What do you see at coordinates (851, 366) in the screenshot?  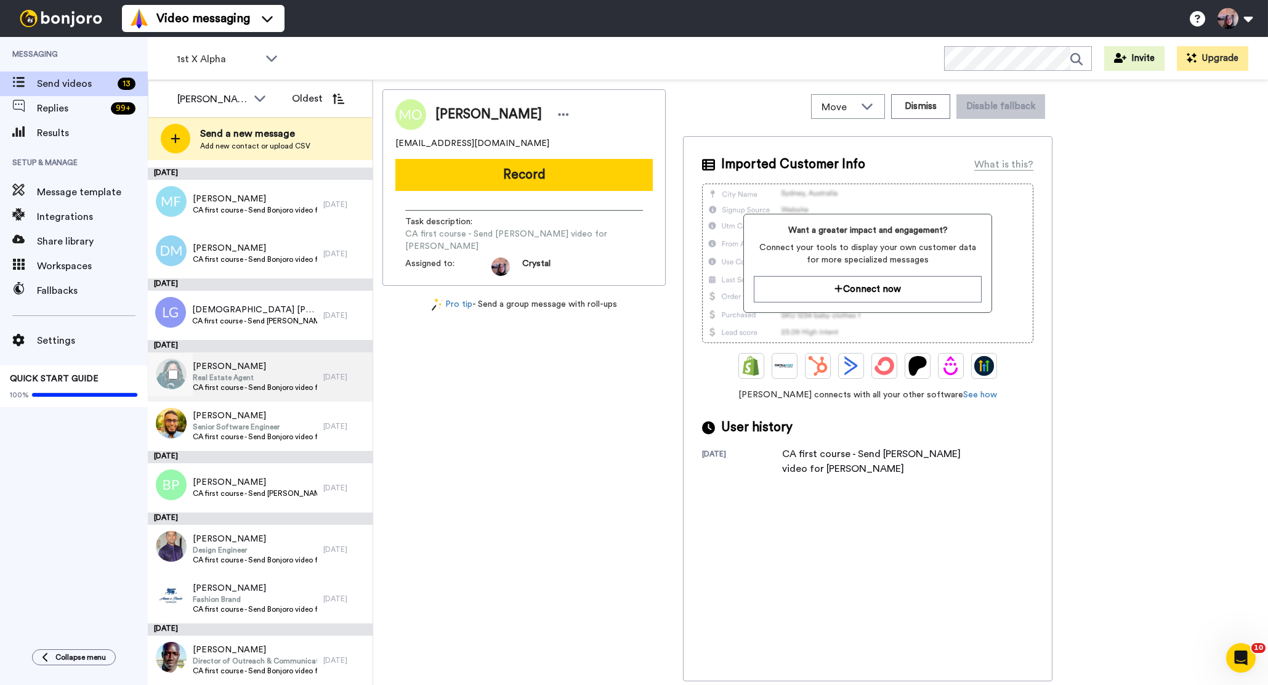 I see `img: ActiveCampaign` at bounding box center [851, 366].